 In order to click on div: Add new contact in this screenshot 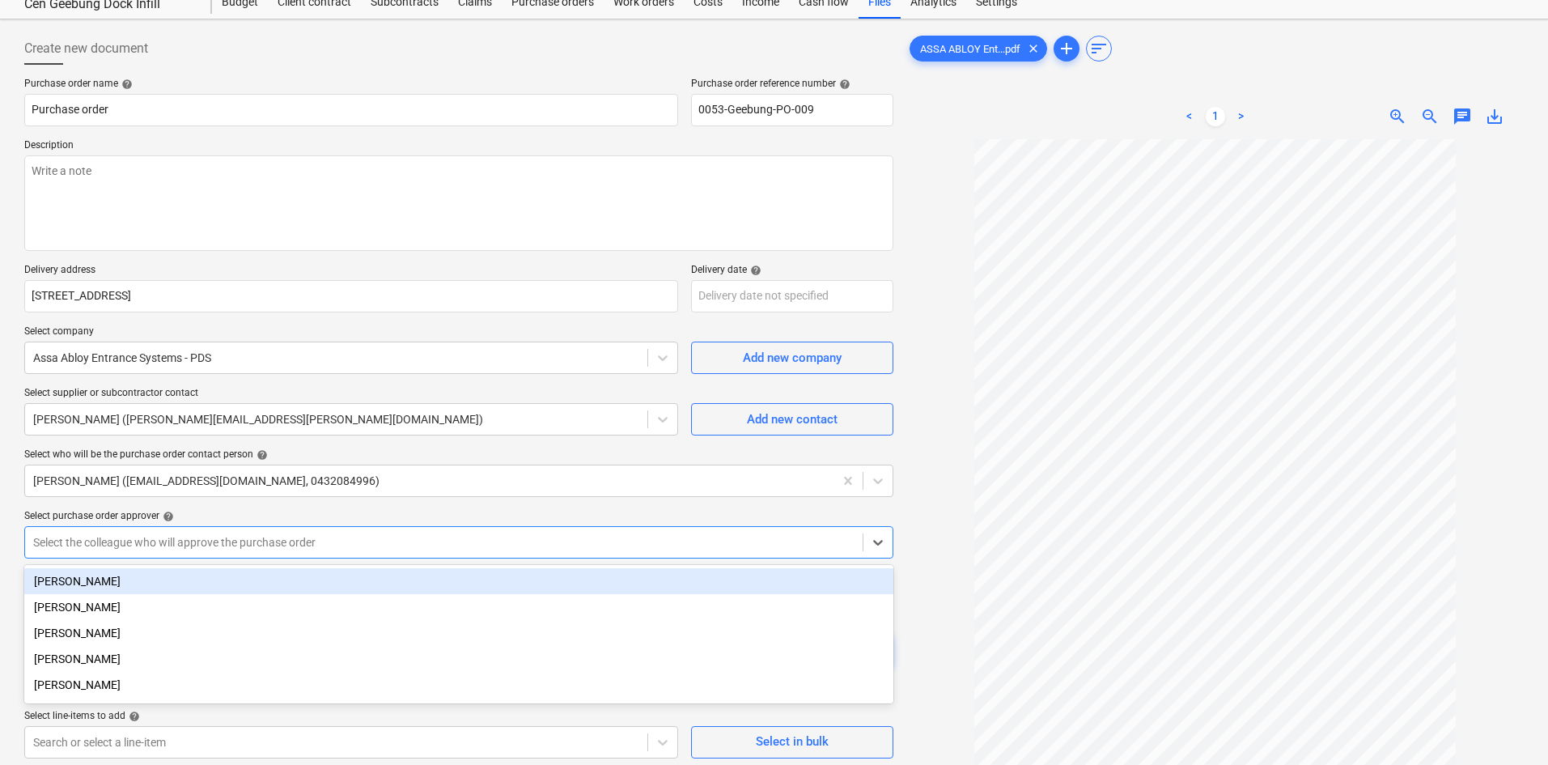, I will do `click(792, 419)`.